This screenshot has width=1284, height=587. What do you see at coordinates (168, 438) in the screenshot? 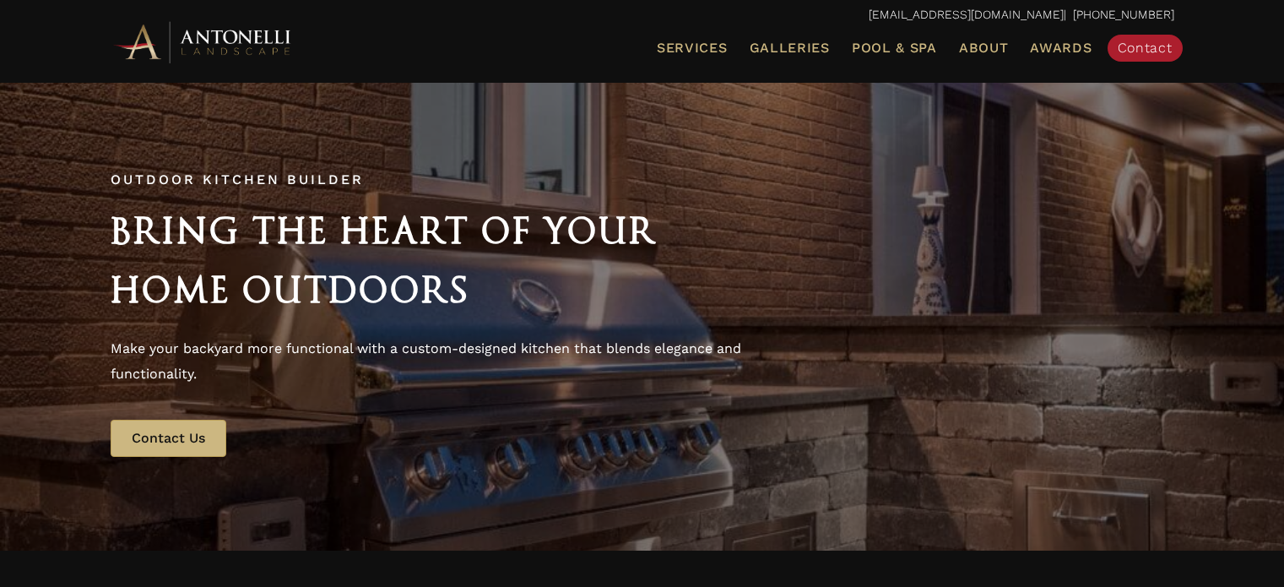
I see `a: Contact Us` at bounding box center [168, 438].